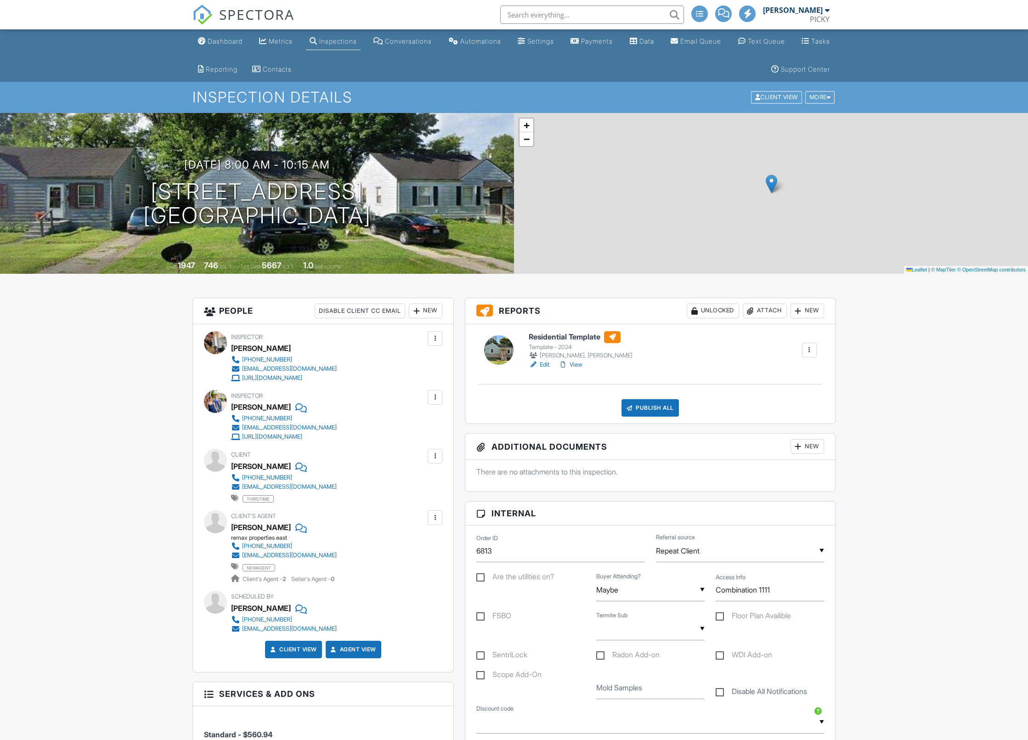 The height and width of the screenshot is (740, 1028). Describe the element at coordinates (762, 41) in the screenshot. I see `a: Text Queue` at that location.